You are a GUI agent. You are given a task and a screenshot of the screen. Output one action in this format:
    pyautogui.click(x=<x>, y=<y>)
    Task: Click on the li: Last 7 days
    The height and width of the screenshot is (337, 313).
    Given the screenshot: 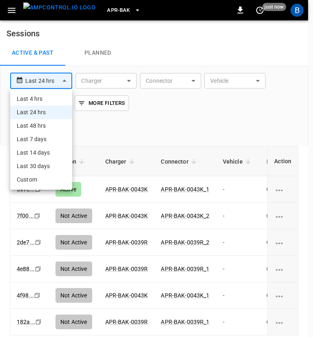 What is the action you would take?
    pyautogui.click(x=41, y=139)
    